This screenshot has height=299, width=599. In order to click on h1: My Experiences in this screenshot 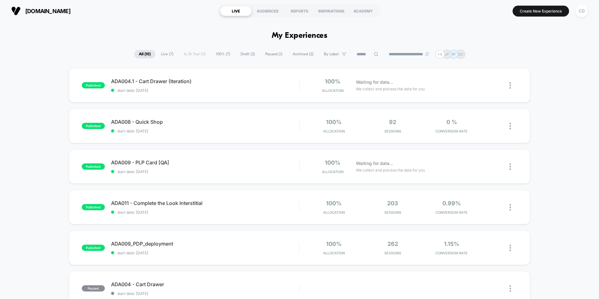, I will do `click(300, 36)`.